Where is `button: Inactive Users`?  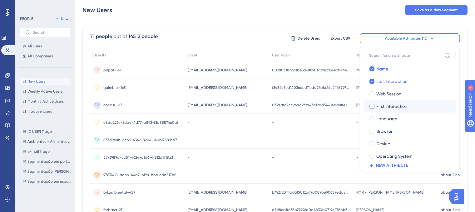
button: Inactive Users is located at coordinates (45, 112).